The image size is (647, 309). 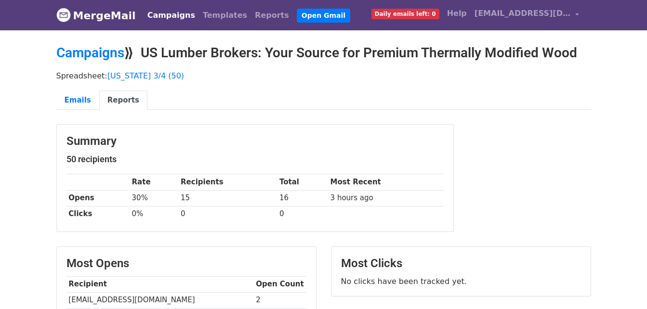 I want to click on h2: ⟫ US Lumber Brokers: Your Source for Premium Thermally Modified Wood, so click(x=324, y=53).